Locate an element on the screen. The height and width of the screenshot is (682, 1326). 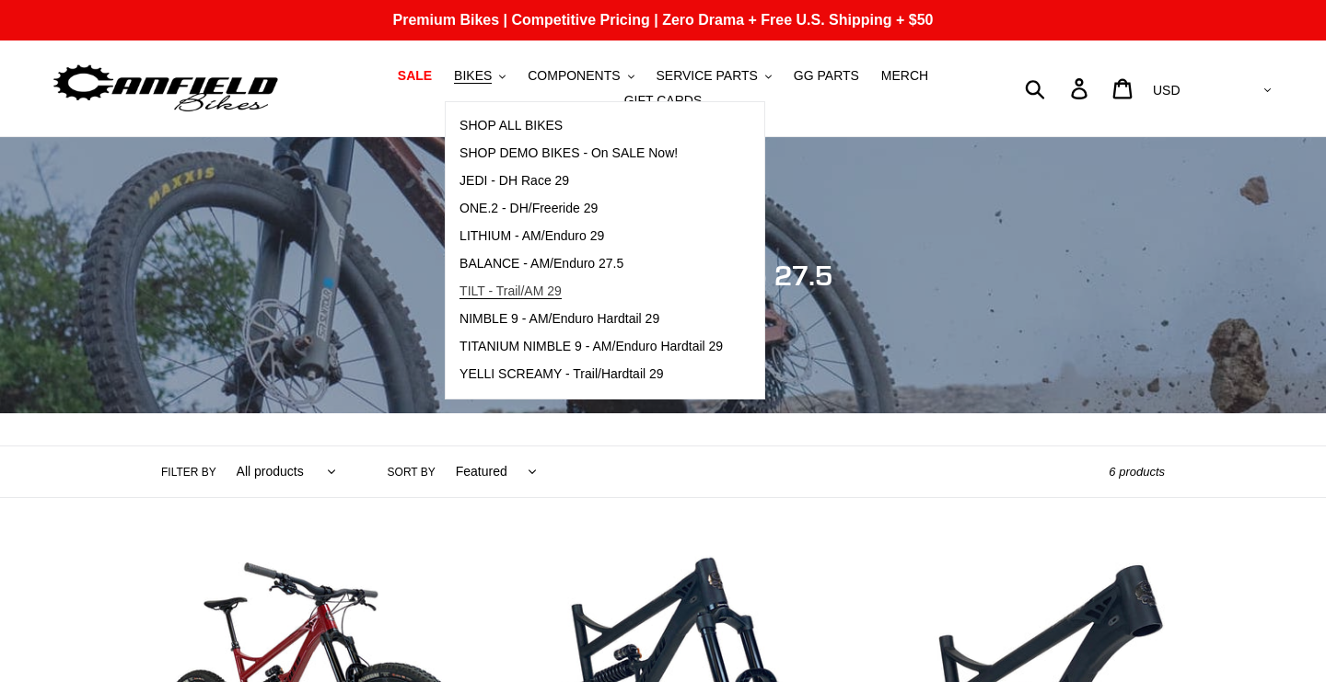
img: Canfield Bikes is located at coordinates (166, 88).